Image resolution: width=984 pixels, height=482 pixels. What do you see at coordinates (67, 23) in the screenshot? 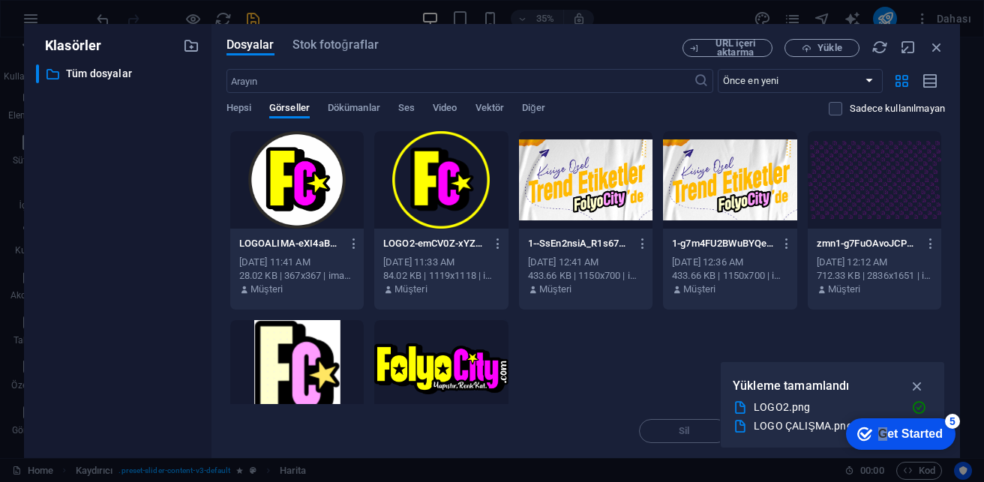
I see `div: Get Started 5 items remaining, 0% complete` at bounding box center [67, 23].